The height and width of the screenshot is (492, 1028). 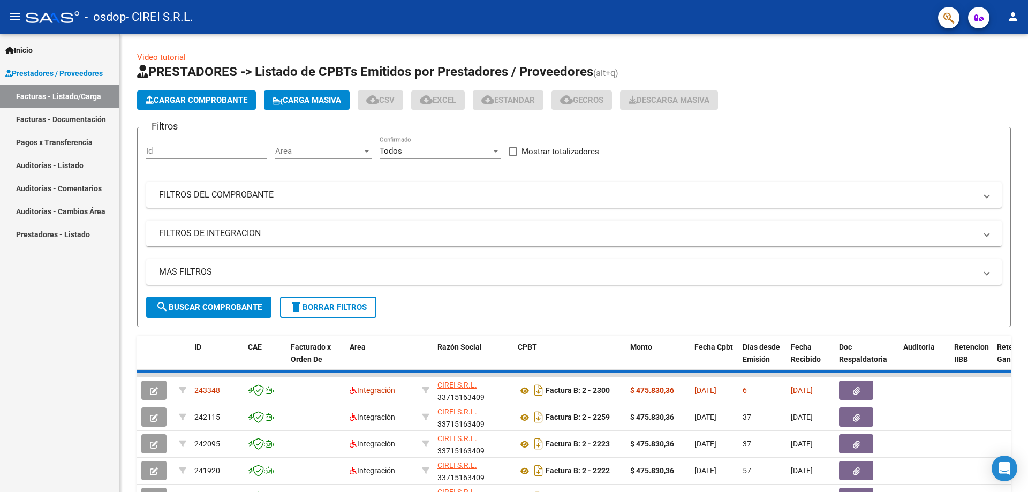 I want to click on span: Cargar Comprobante, so click(x=196, y=100).